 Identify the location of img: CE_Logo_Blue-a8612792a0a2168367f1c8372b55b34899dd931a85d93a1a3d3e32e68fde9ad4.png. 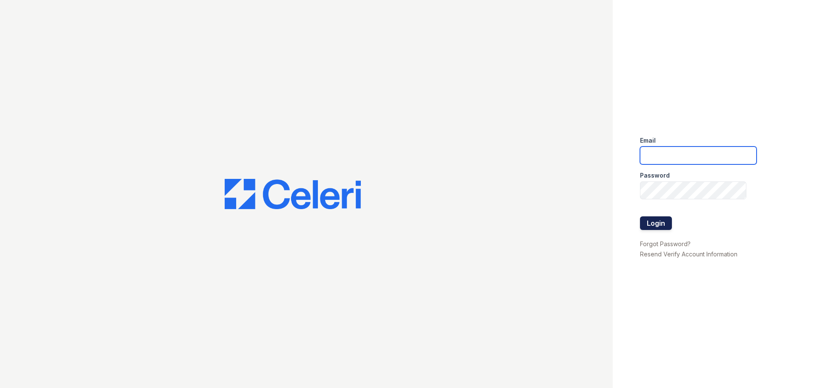
(293, 194).